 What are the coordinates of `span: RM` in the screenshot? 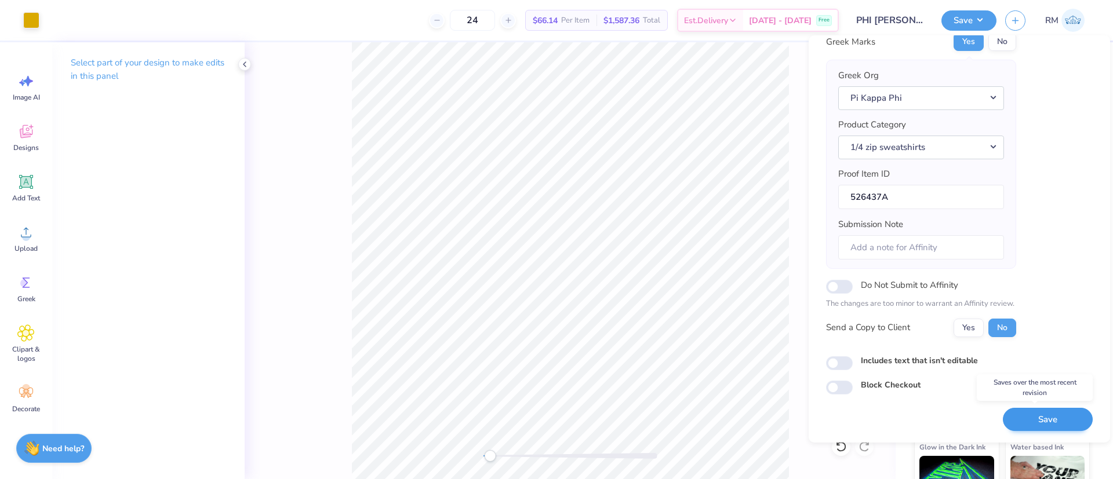 It's located at (1051, 20).